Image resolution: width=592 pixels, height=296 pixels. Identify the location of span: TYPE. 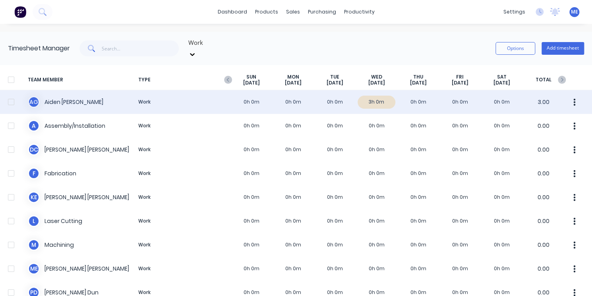
(183, 80).